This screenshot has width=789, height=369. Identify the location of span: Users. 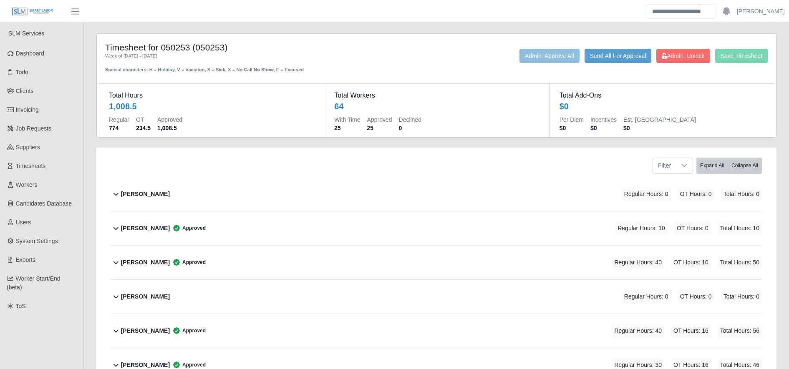
(23, 222).